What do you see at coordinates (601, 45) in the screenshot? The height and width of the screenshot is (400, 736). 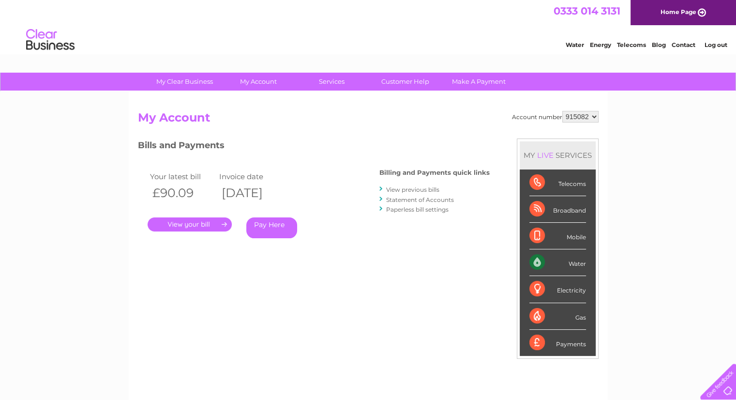 I see `a: Energy` at bounding box center [601, 45].